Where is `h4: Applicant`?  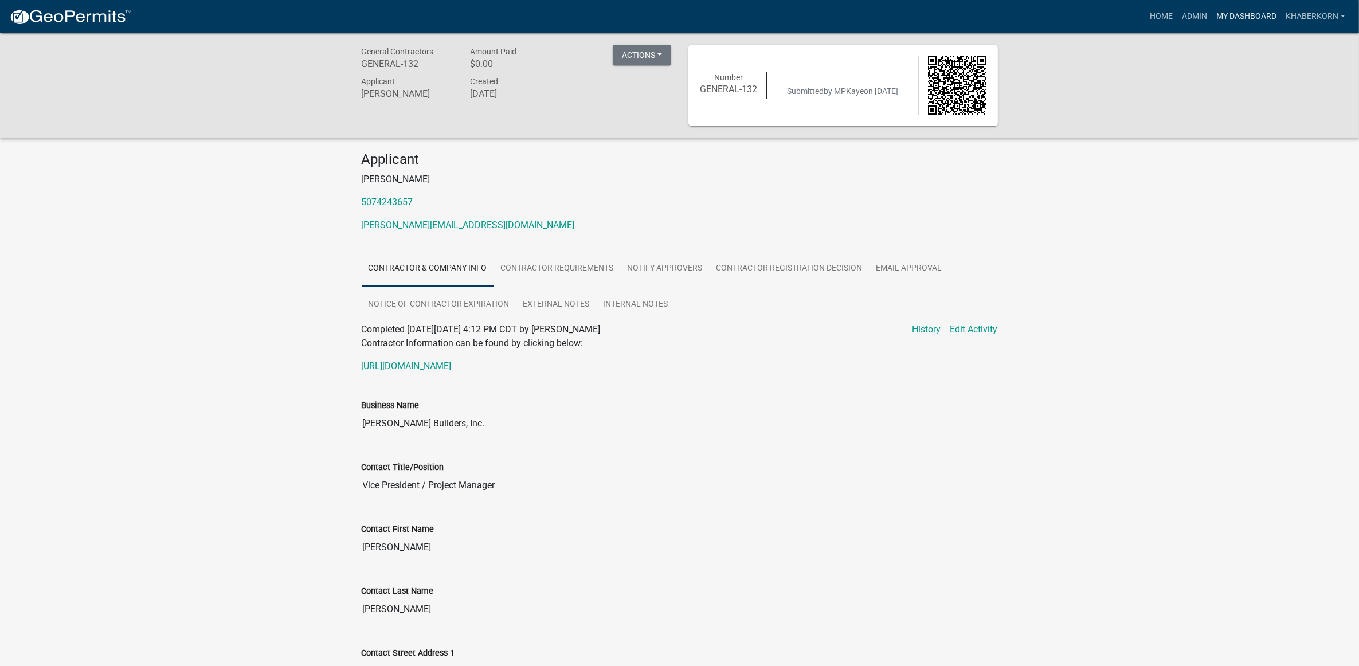 h4: Applicant is located at coordinates (680, 159).